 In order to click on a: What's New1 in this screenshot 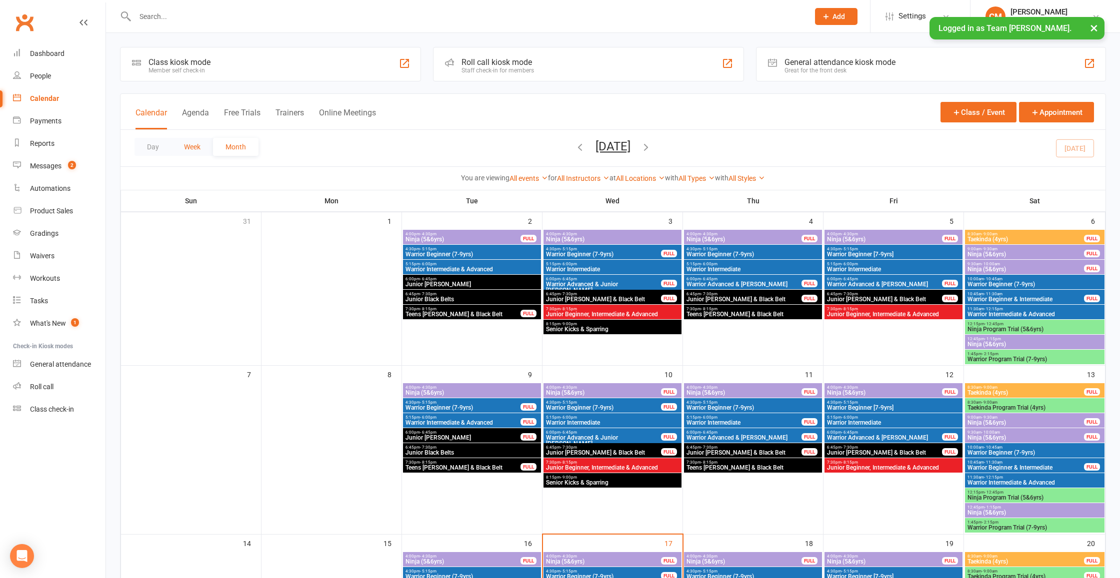, I will do `click(59, 323)`.